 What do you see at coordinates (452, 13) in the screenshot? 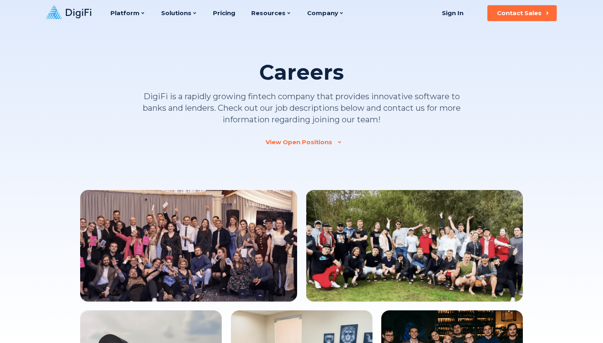
I see `a: Sign In` at bounding box center [452, 13].